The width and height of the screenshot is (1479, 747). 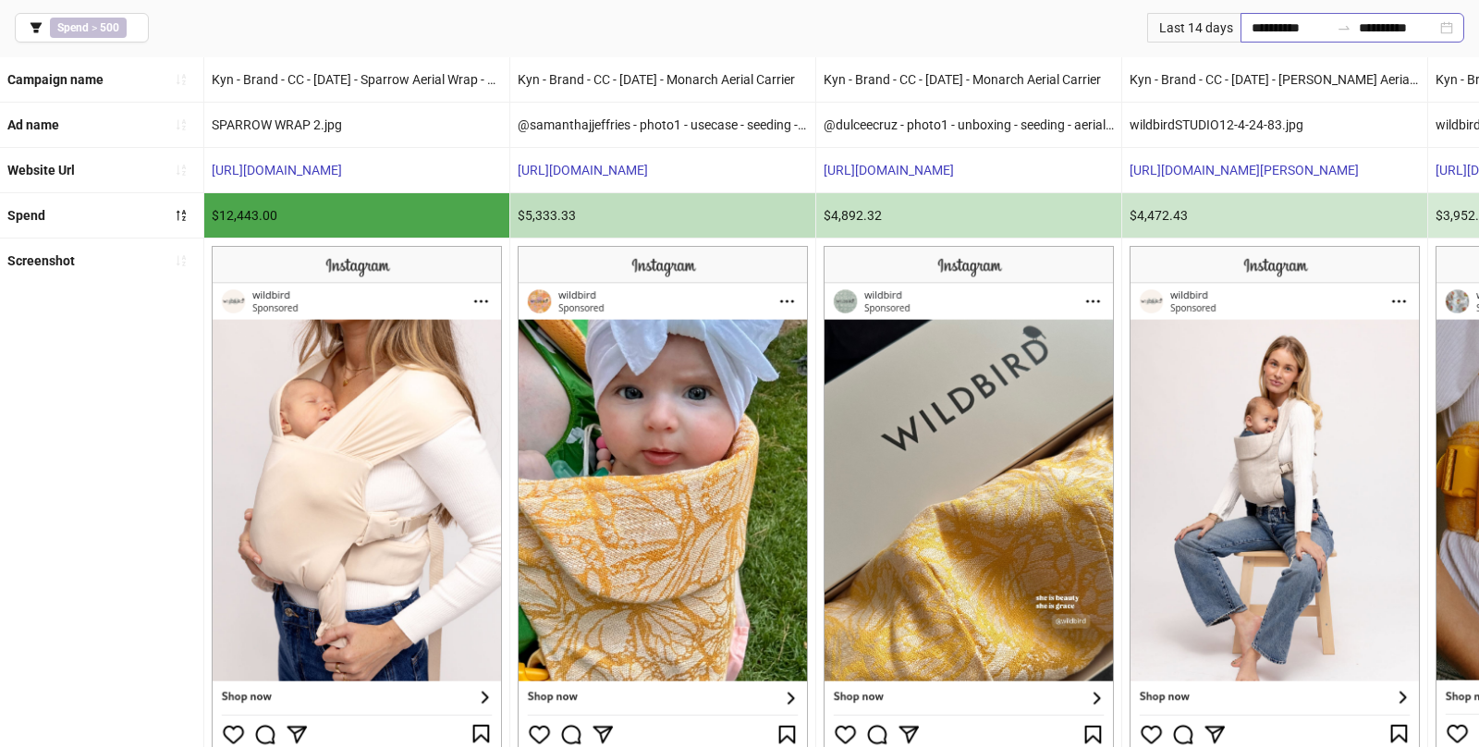 What do you see at coordinates (1344, 28) in the screenshot?
I see `span: to` at bounding box center [1344, 28].